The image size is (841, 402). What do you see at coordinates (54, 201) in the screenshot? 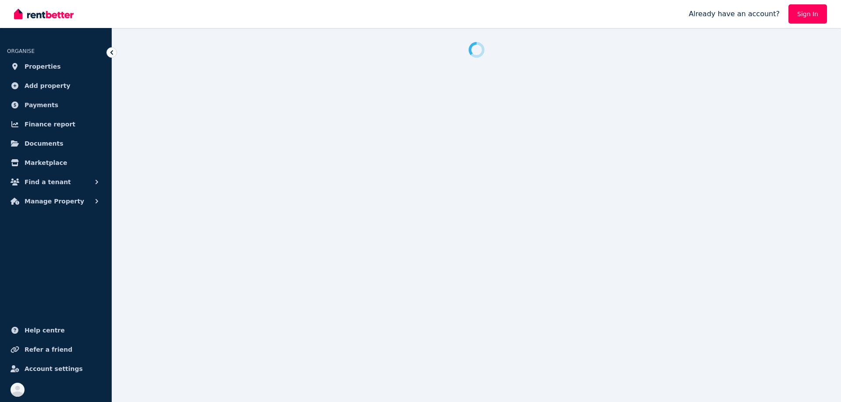
I see `span: Manage Property` at bounding box center [54, 201].